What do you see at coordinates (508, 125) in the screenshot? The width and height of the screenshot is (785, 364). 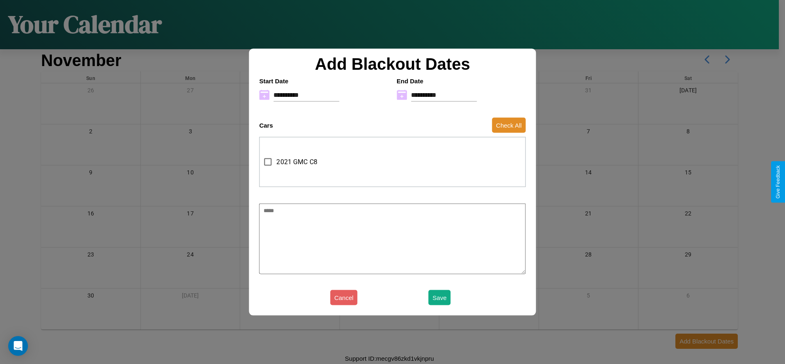 I see `button: Check All` at bounding box center [508, 125].